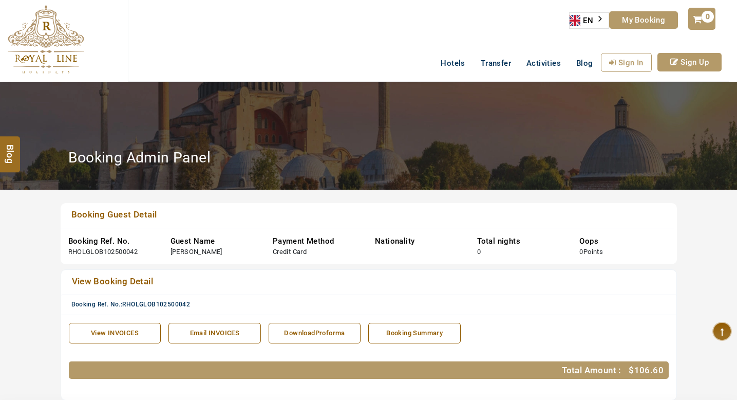 Image resolution: width=737 pixels, height=400 pixels. I want to click on div: Credit Card, so click(290, 252).